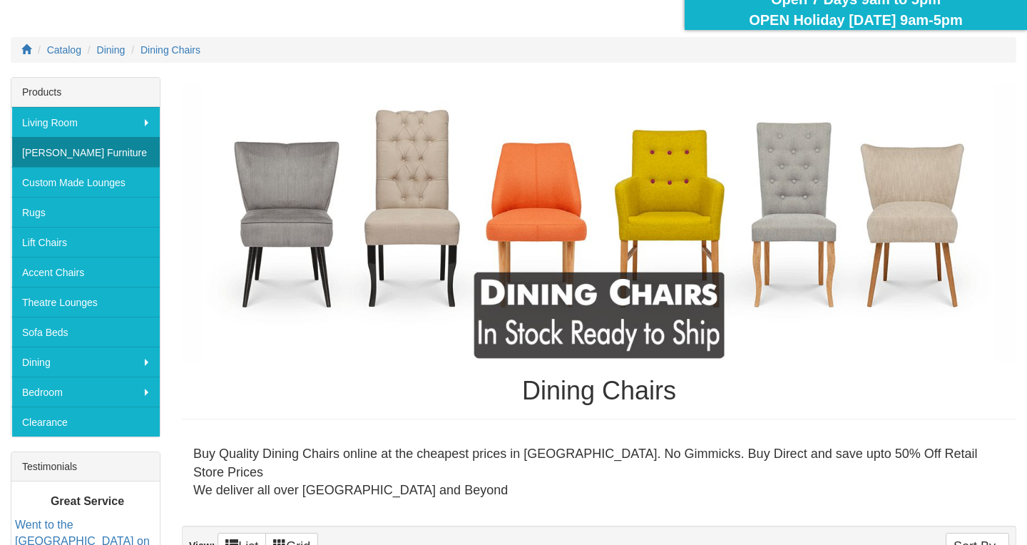 Image resolution: width=1027 pixels, height=545 pixels. I want to click on div: Products, so click(86, 92).